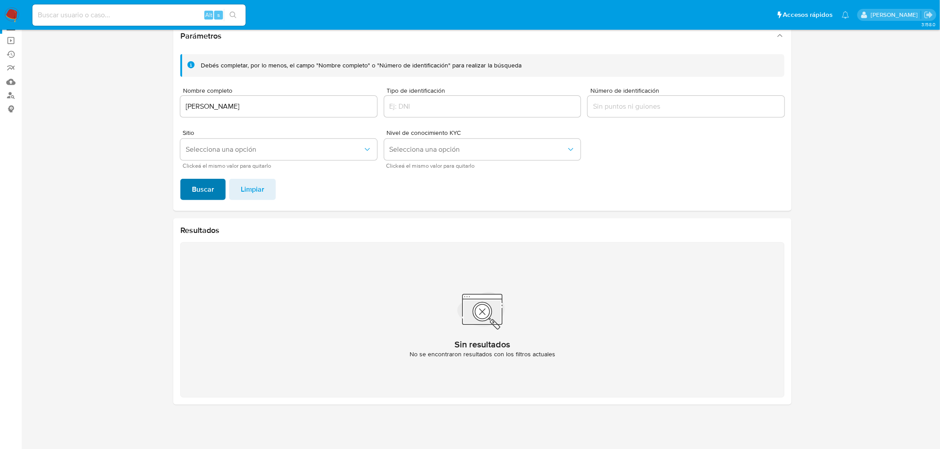  I want to click on p: marianathalie.grajeda@mercadolibre.com.mx, so click(895, 15).